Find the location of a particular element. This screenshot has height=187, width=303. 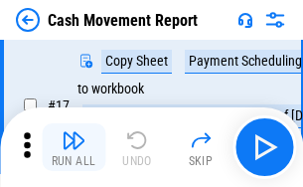

img: Support is located at coordinates (245, 20).